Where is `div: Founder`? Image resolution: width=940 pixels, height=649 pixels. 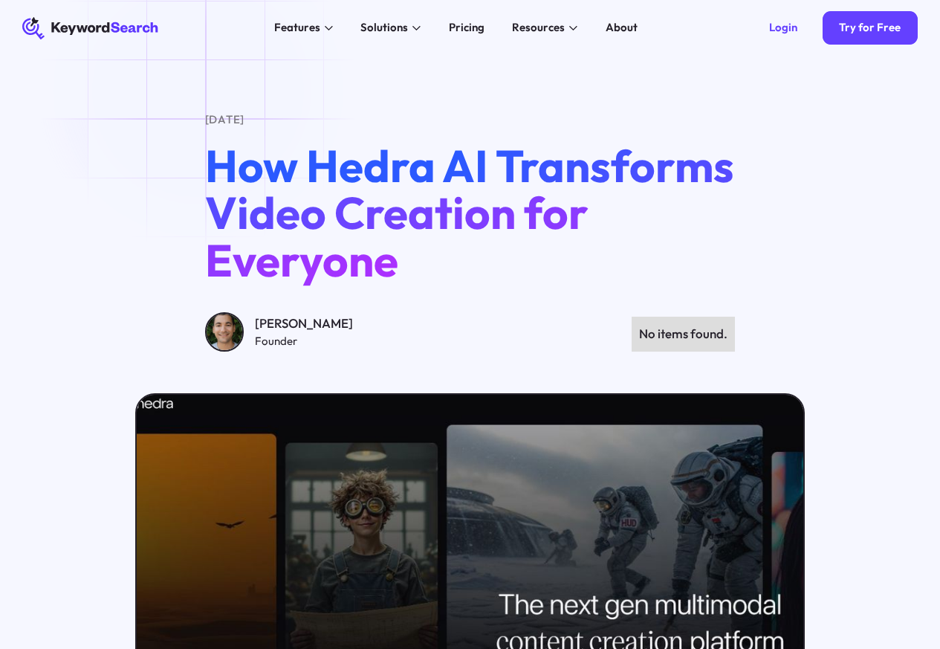
div: Founder is located at coordinates (304, 341).